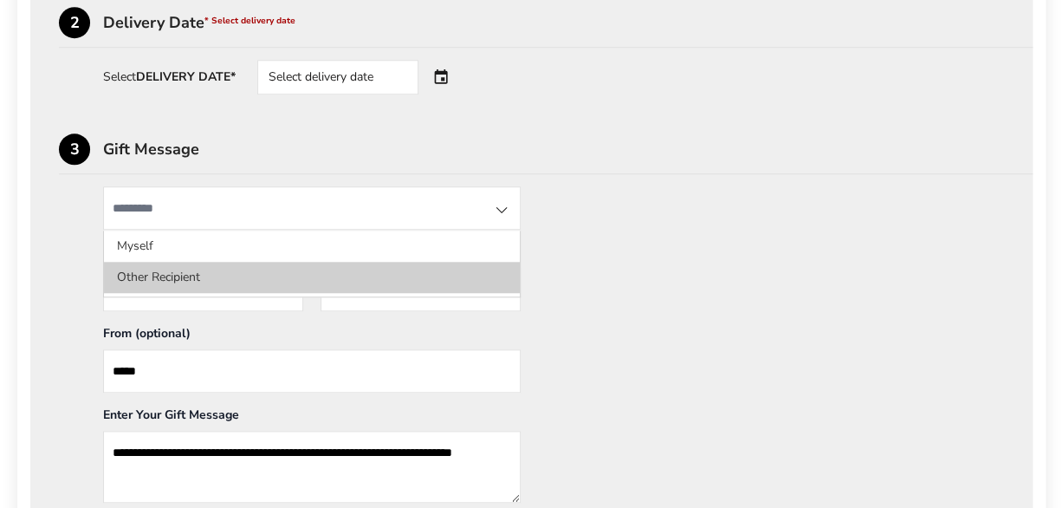 The image size is (1063, 508). Describe the element at coordinates (169, 77) in the screenshot. I see `div: Select` at that location.